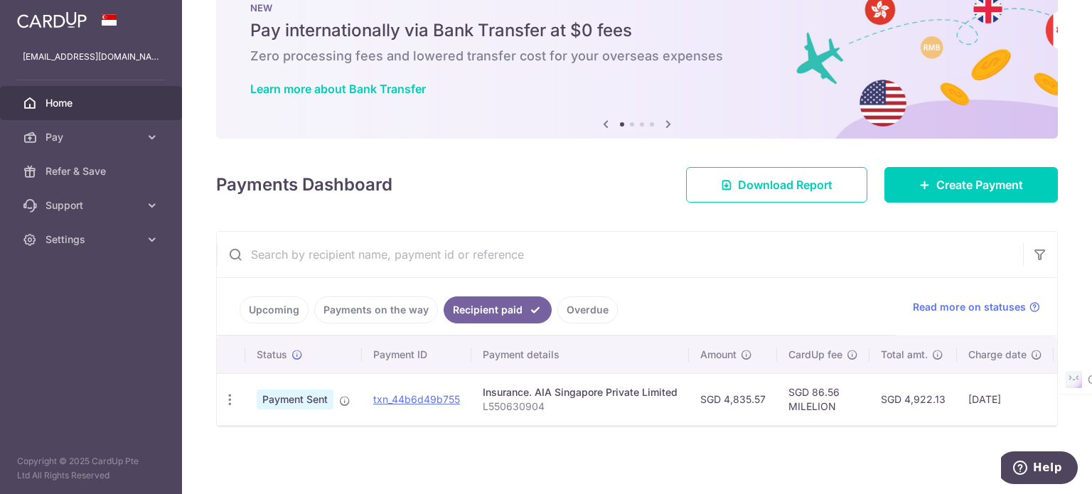 Image resolution: width=1092 pixels, height=494 pixels. Describe the element at coordinates (912, 399) in the screenshot. I see `td: SGD 4,922.13` at that location.